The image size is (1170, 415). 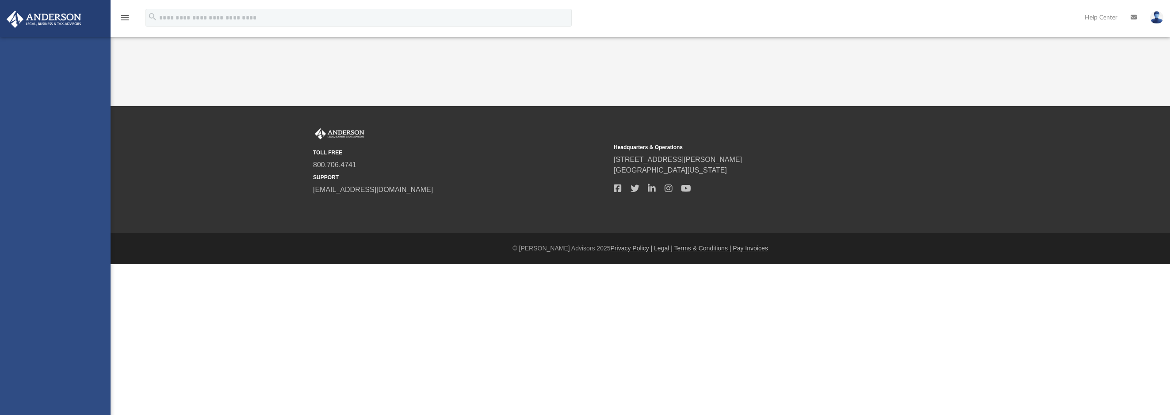 I want to click on a: Pay Invoices, so click(x=750, y=248).